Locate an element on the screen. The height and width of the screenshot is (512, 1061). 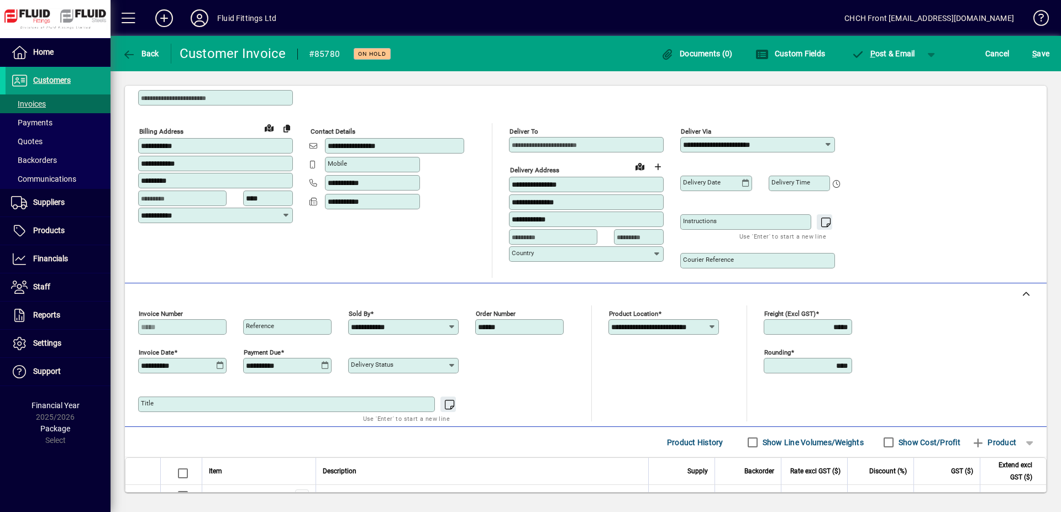
button: Copy to Delivery address is located at coordinates (287, 128).